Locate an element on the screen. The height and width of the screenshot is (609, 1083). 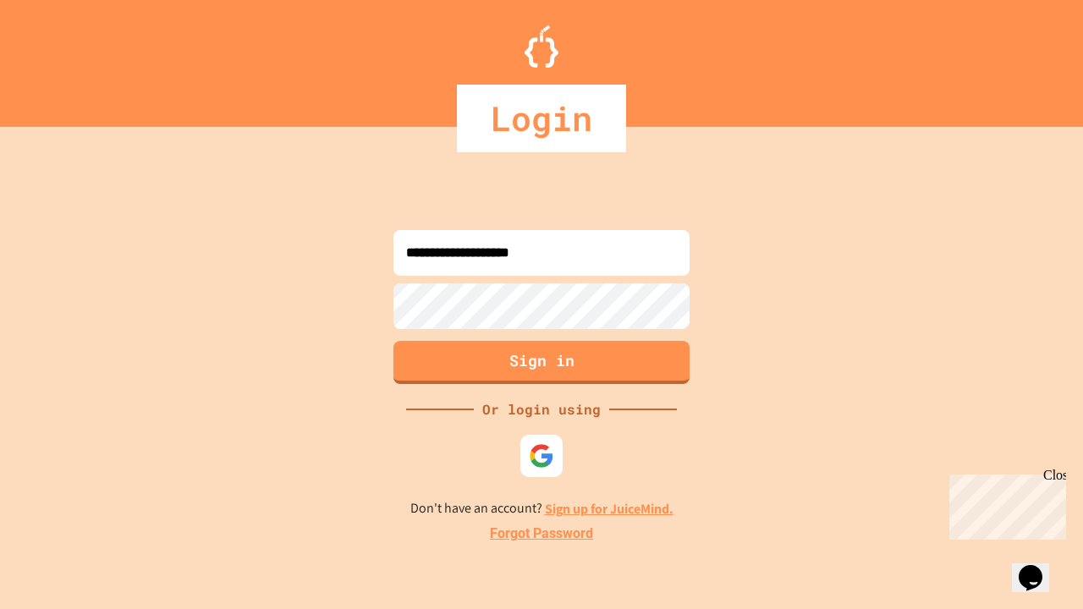
div: Or login using is located at coordinates (541, 409).